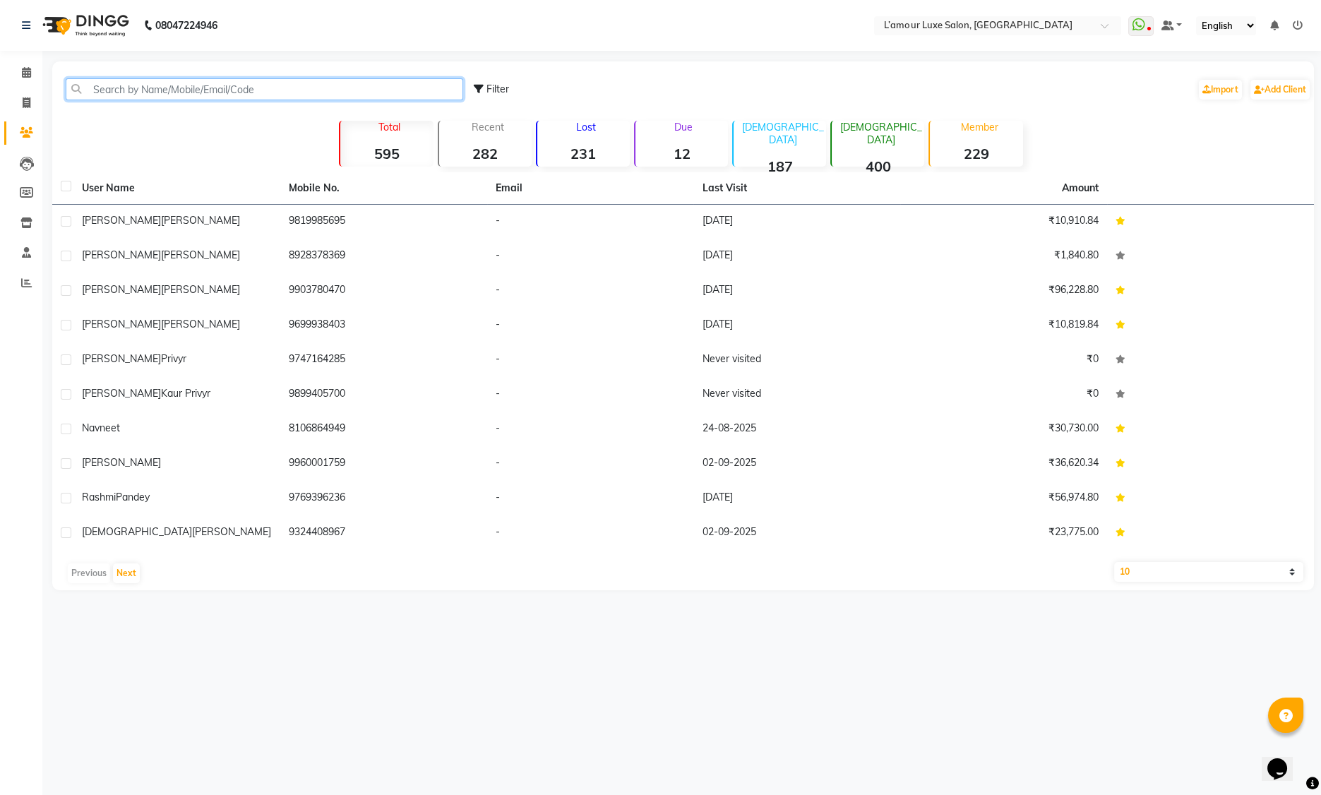 This screenshot has width=1321, height=795. What do you see at coordinates (133, 497) in the screenshot?
I see `span: Pandey` at bounding box center [133, 497].